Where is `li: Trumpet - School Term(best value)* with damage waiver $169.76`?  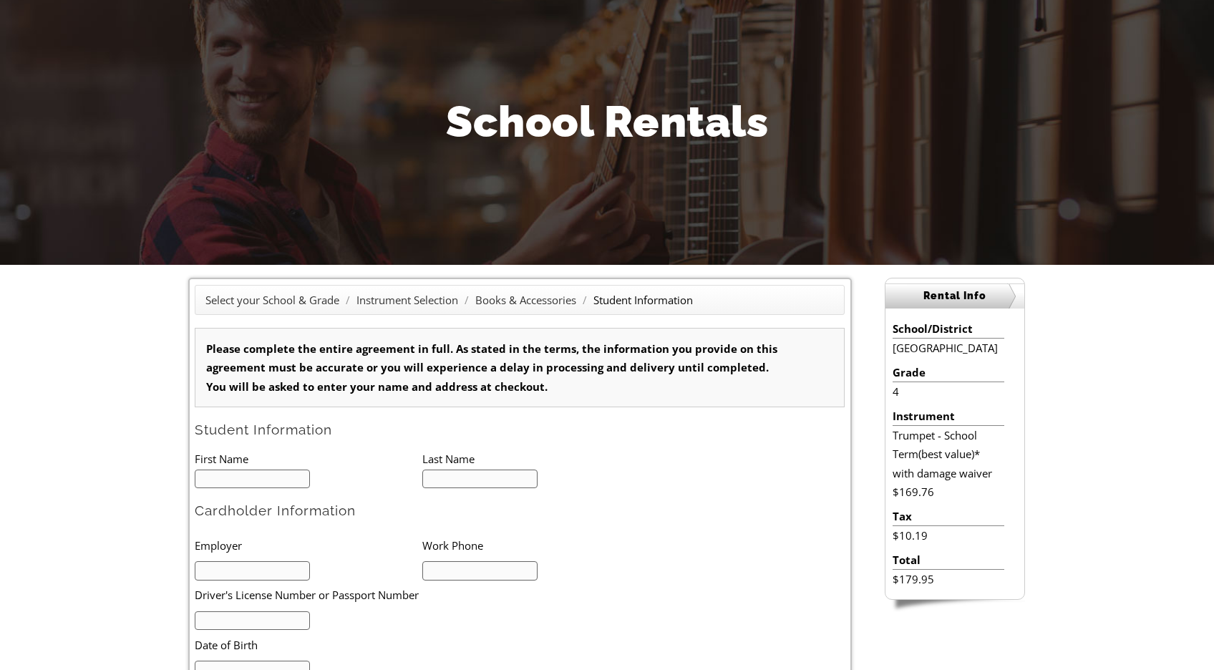 li: Trumpet - School Term(best value)* with damage waiver $169.76 is located at coordinates (948, 463).